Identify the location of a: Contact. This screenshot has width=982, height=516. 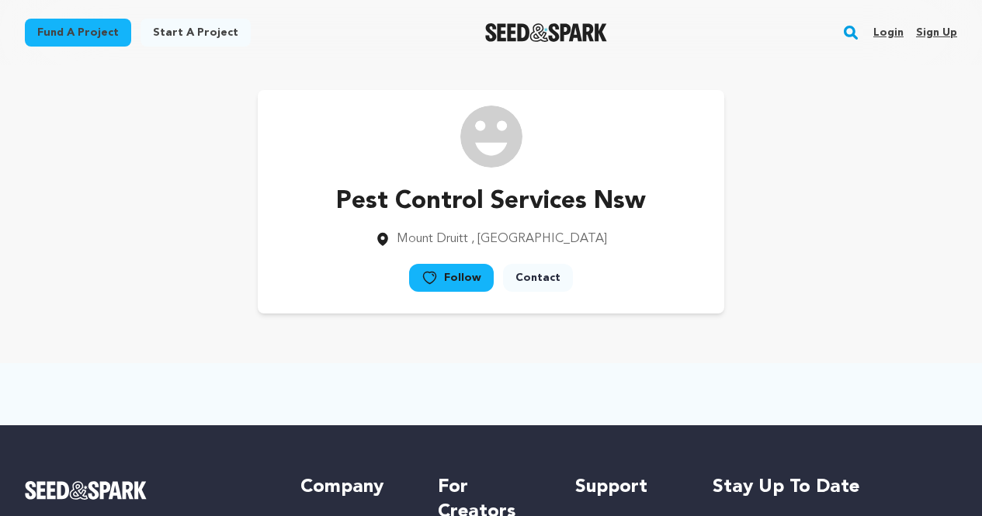
(538, 278).